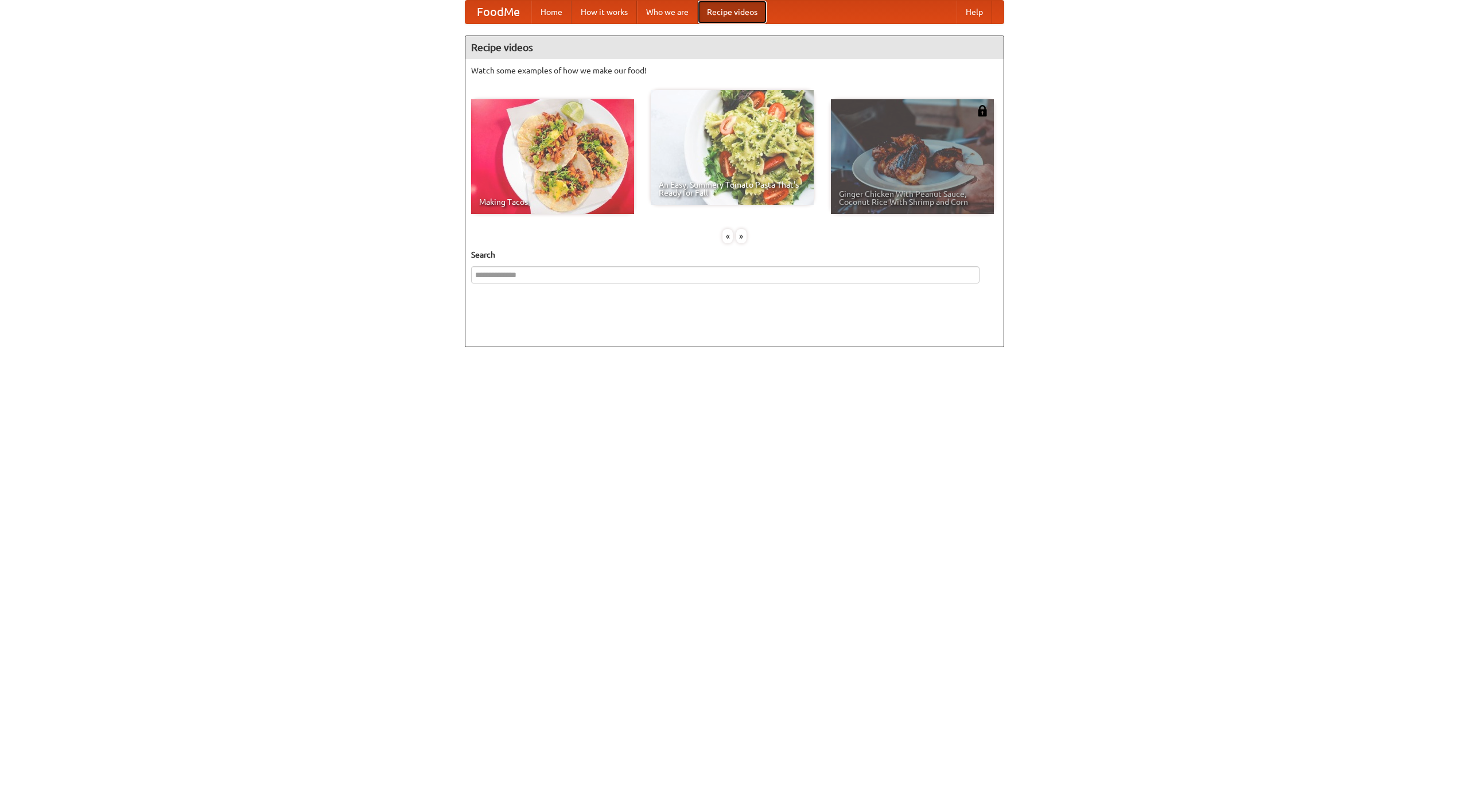  I want to click on a: Home, so click(552, 12).